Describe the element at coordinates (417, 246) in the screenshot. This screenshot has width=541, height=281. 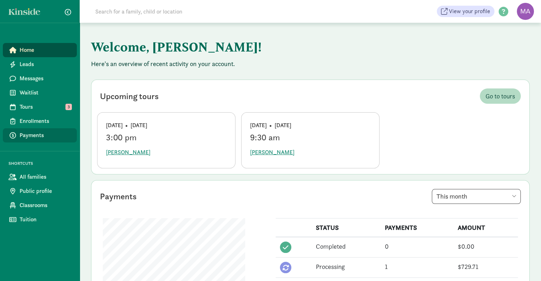
I see `div: 0` at that location.